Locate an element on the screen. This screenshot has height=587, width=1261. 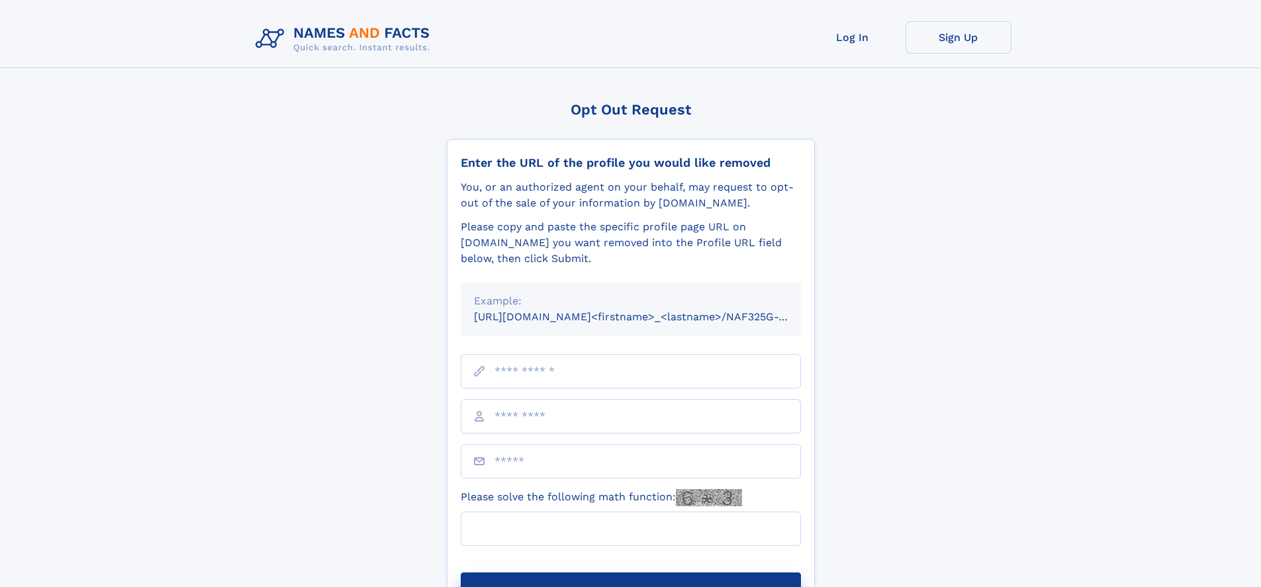
div: Example: is located at coordinates (631, 301).